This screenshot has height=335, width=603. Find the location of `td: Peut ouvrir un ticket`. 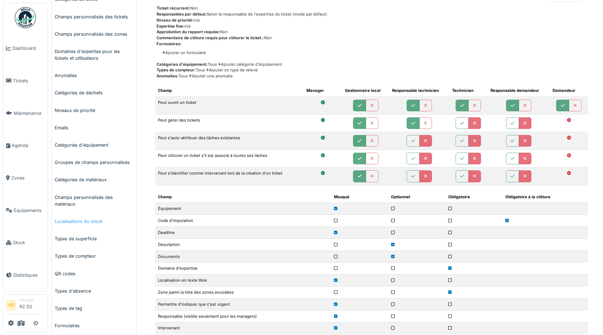

td: Peut ouvrir un ticket is located at coordinates (229, 105).